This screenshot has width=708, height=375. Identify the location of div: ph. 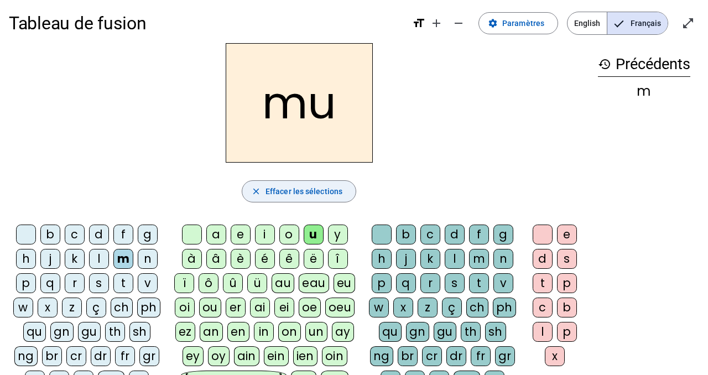
(149, 308).